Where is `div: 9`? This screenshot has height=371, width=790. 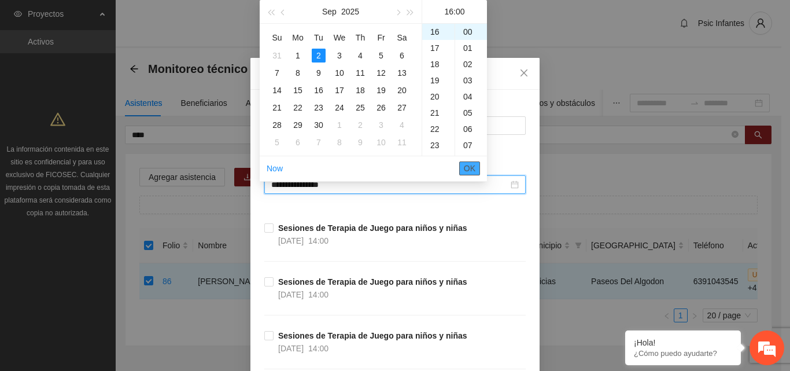 div: 9 is located at coordinates (318, 73).